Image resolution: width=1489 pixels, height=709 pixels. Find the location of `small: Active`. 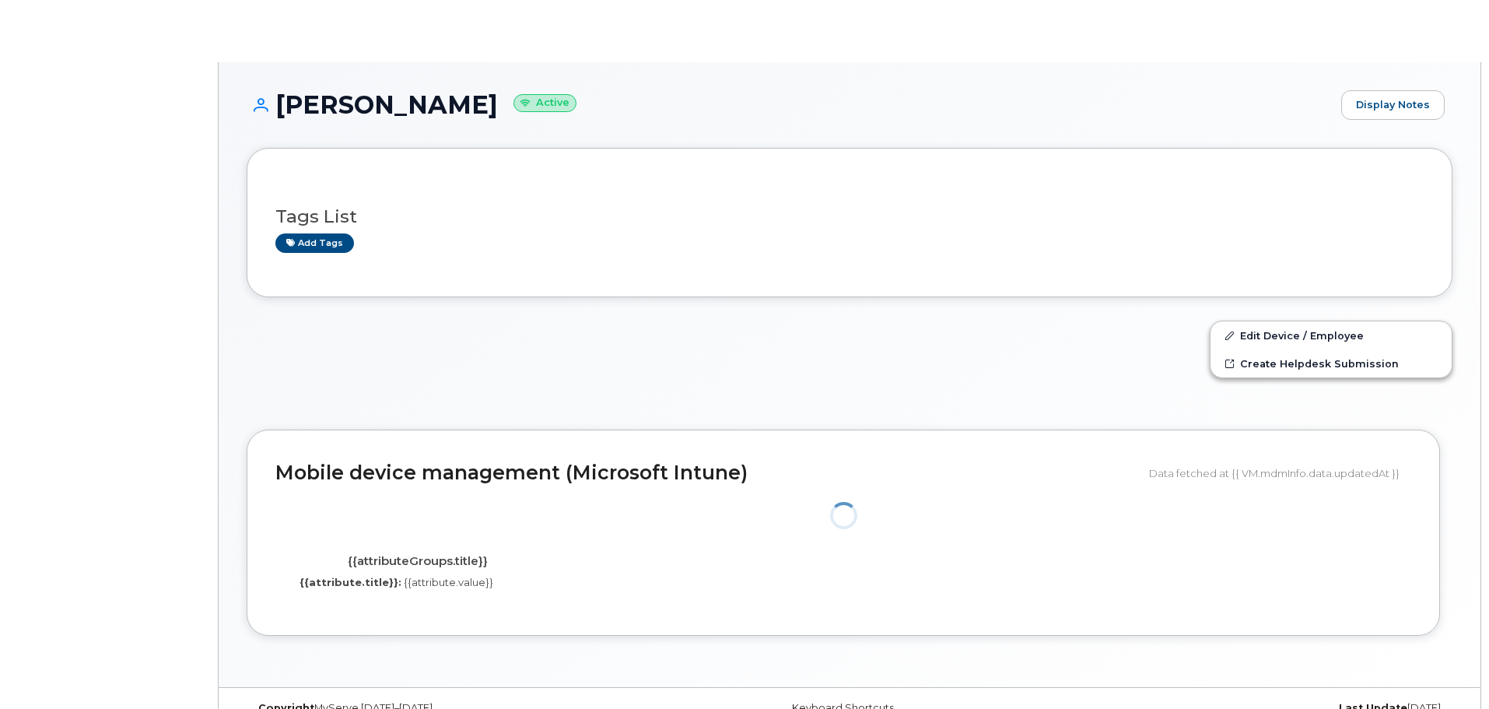

small: Active is located at coordinates (545, 103).